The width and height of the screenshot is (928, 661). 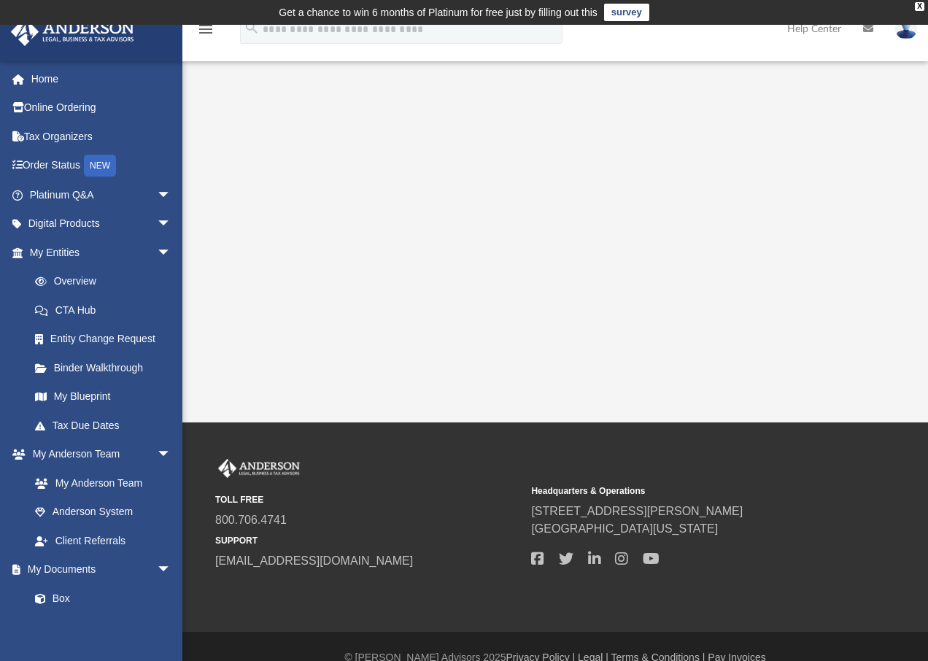 I want to click on div: Get a chance to win 6 months of Platinum for free just by filling out this, so click(x=438, y=12).